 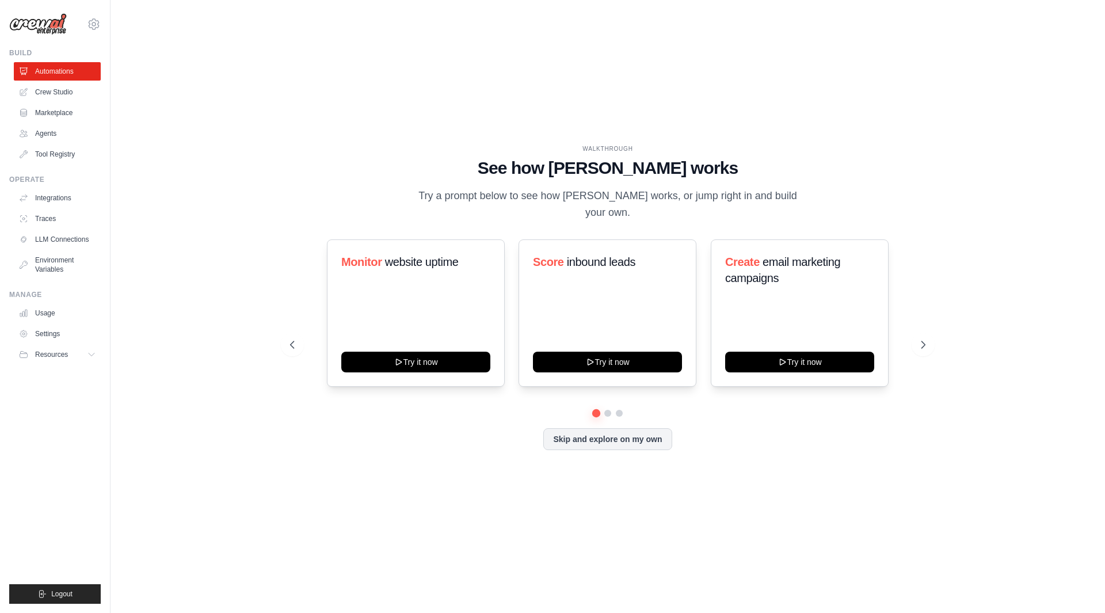 What do you see at coordinates (62, 594) in the screenshot?
I see `span: Logout` at bounding box center [62, 594].